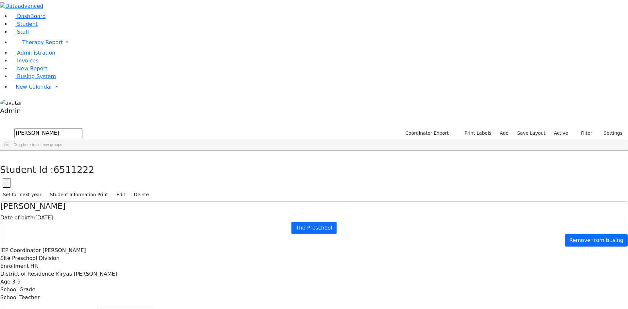 The width and height of the screenshot is (628, 309). I want to click on span: Remove from busing, so click(596, 240).